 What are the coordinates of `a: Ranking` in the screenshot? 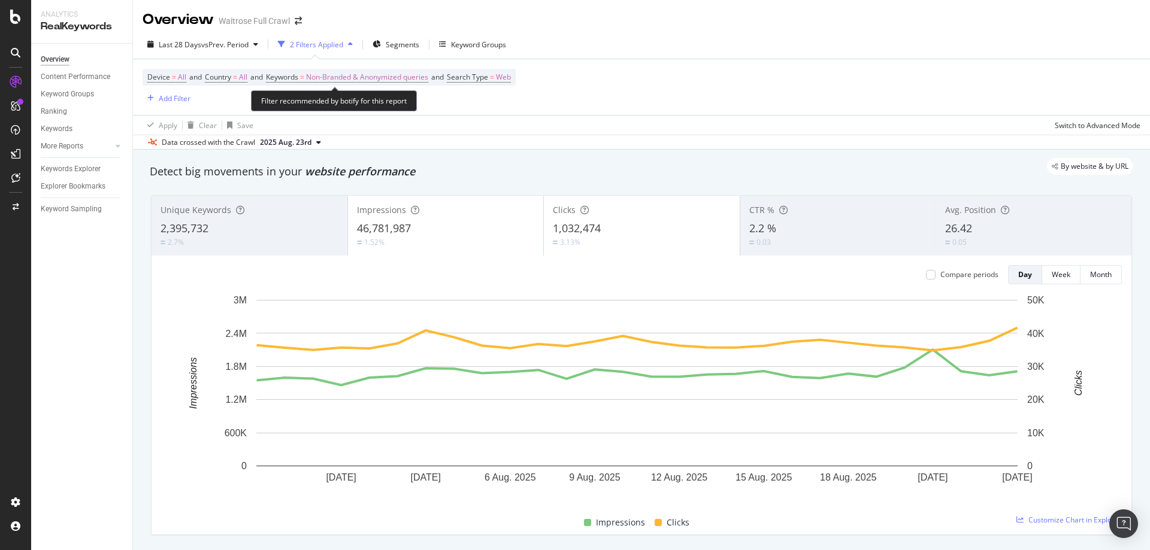 It's located at (82, 111).